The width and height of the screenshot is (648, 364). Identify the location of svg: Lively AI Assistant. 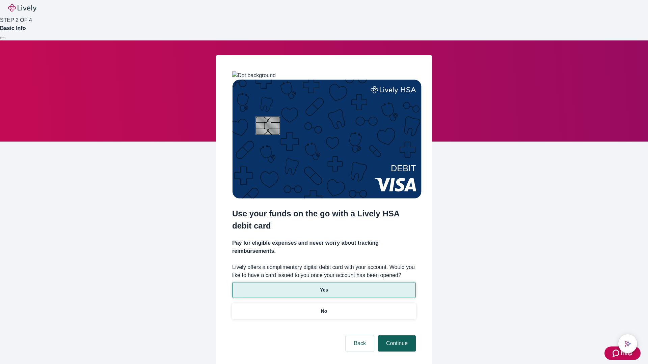
(628, 344).